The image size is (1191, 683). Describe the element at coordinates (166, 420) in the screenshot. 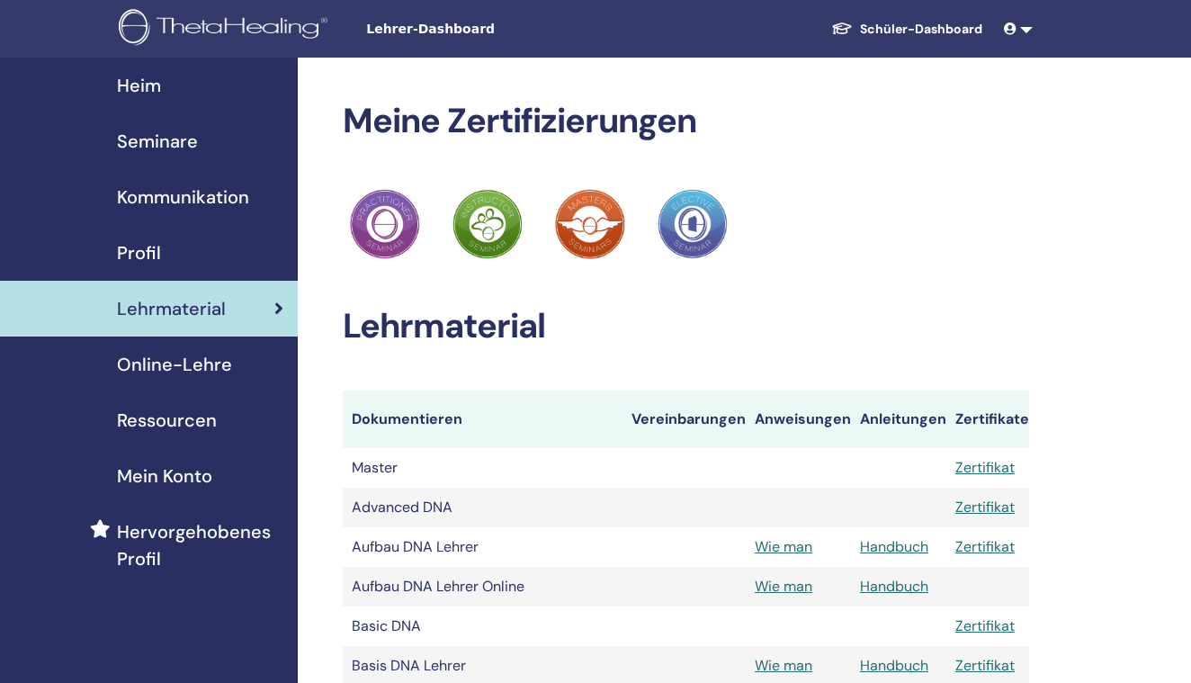

I see `span: Ressourcen` at that location.